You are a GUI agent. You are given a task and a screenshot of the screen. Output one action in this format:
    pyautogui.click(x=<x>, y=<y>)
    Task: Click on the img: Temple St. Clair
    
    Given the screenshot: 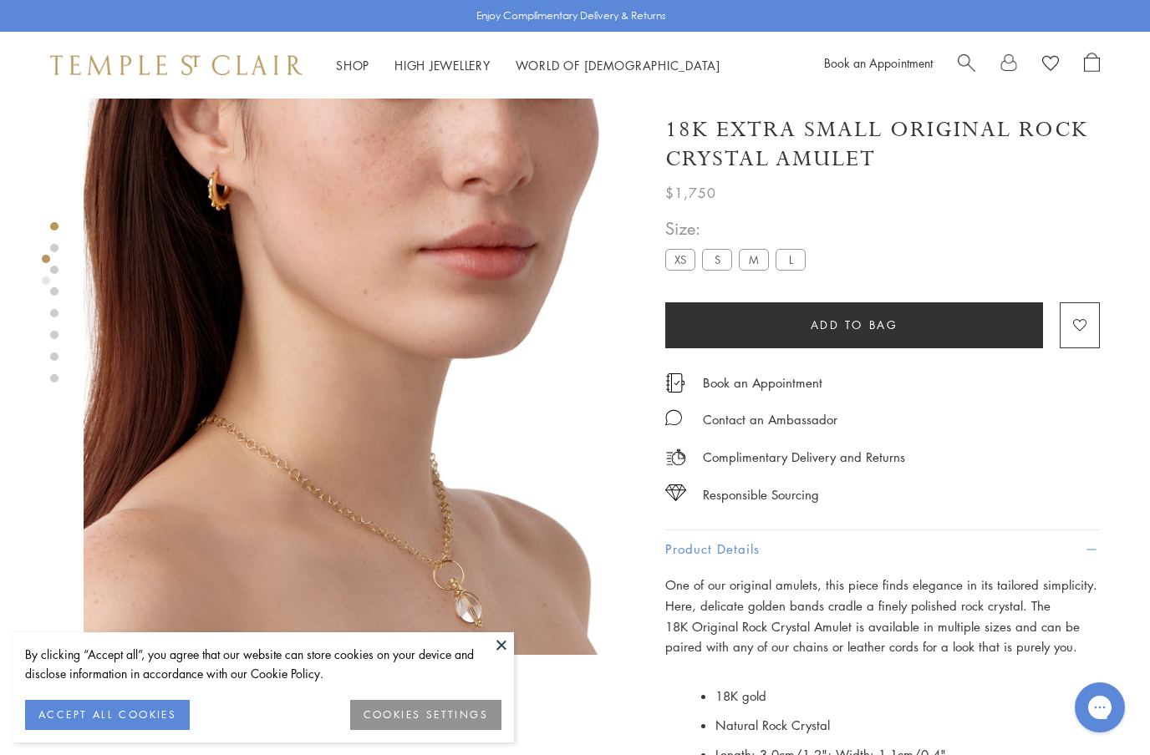 What is the action you would take?
    pyautogui.click(x=176, y=65)
    